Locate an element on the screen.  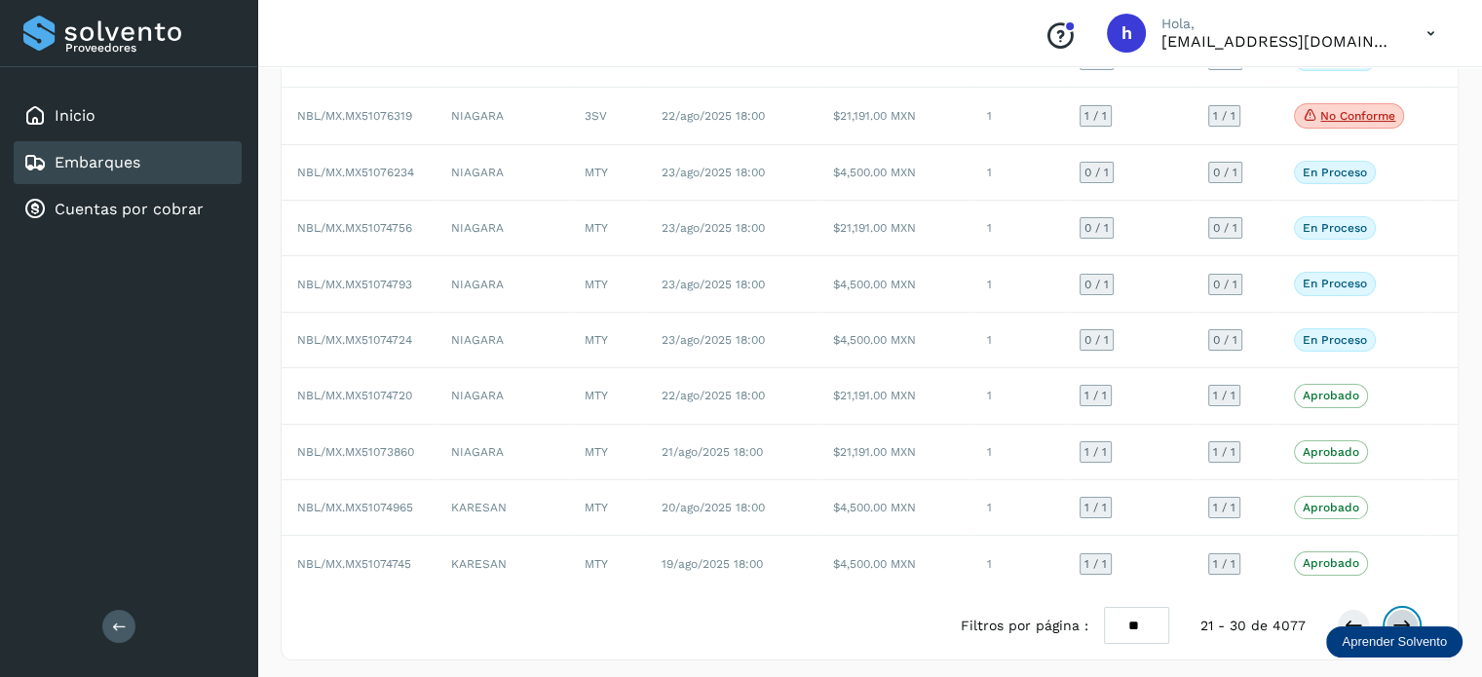
div: Embarques is located at coordinates (128, 163).